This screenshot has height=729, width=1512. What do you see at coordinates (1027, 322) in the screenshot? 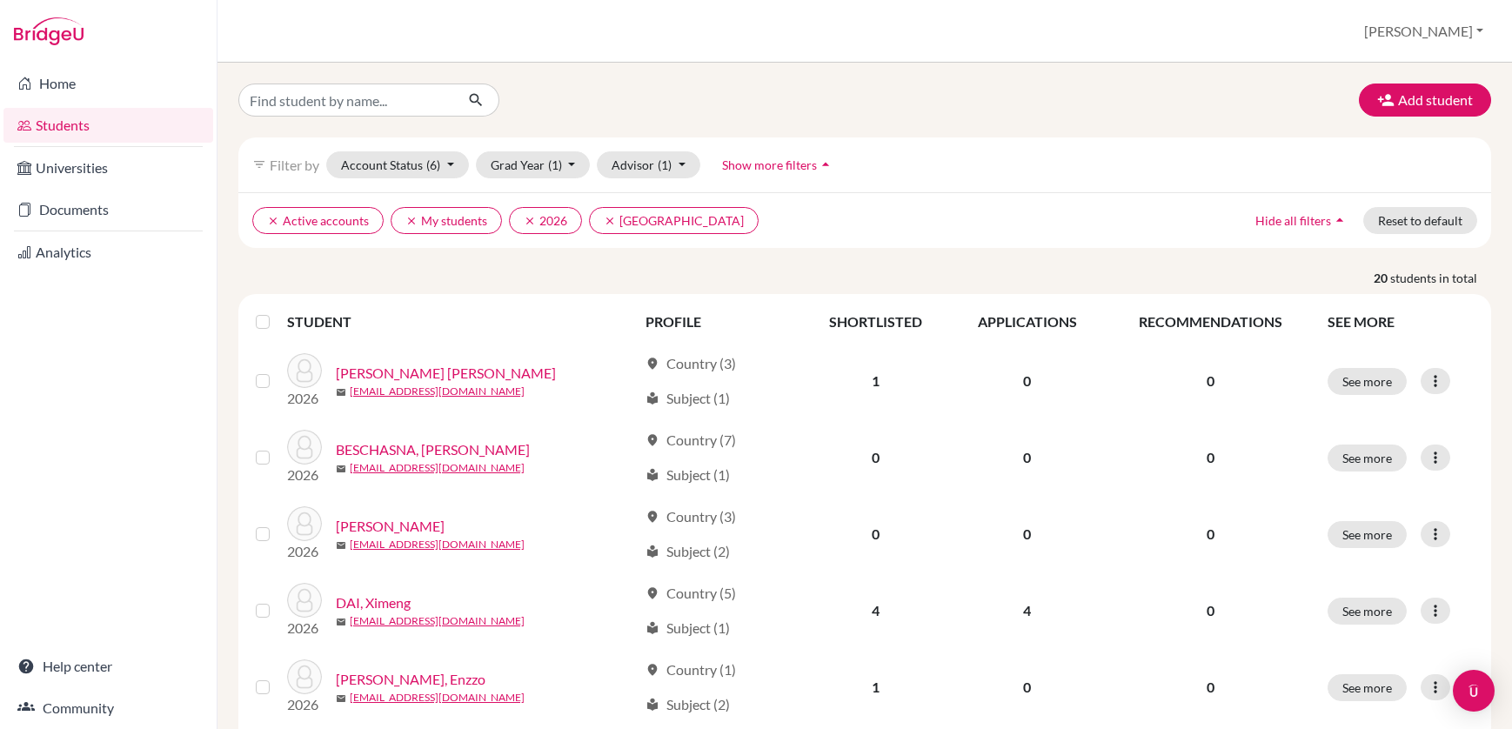
I see `th: APPLICATIONS` at bounding box center [1027, 322].